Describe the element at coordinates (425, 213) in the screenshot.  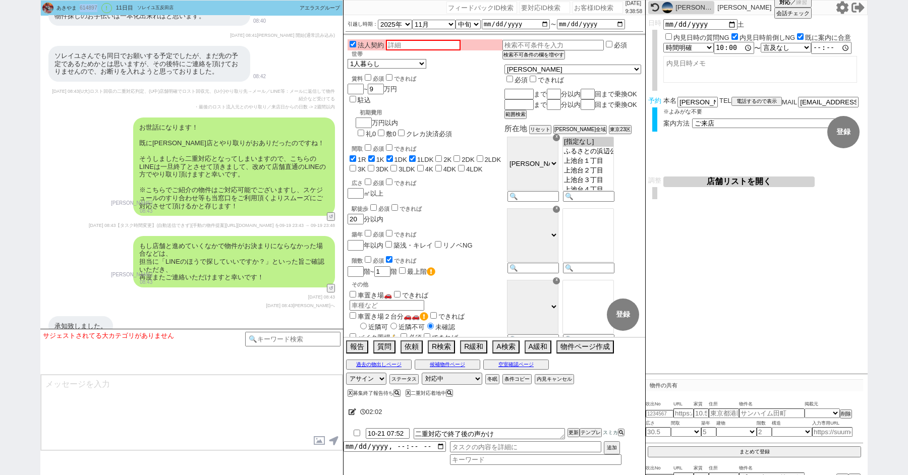
I see `div: 分以内` at that location.